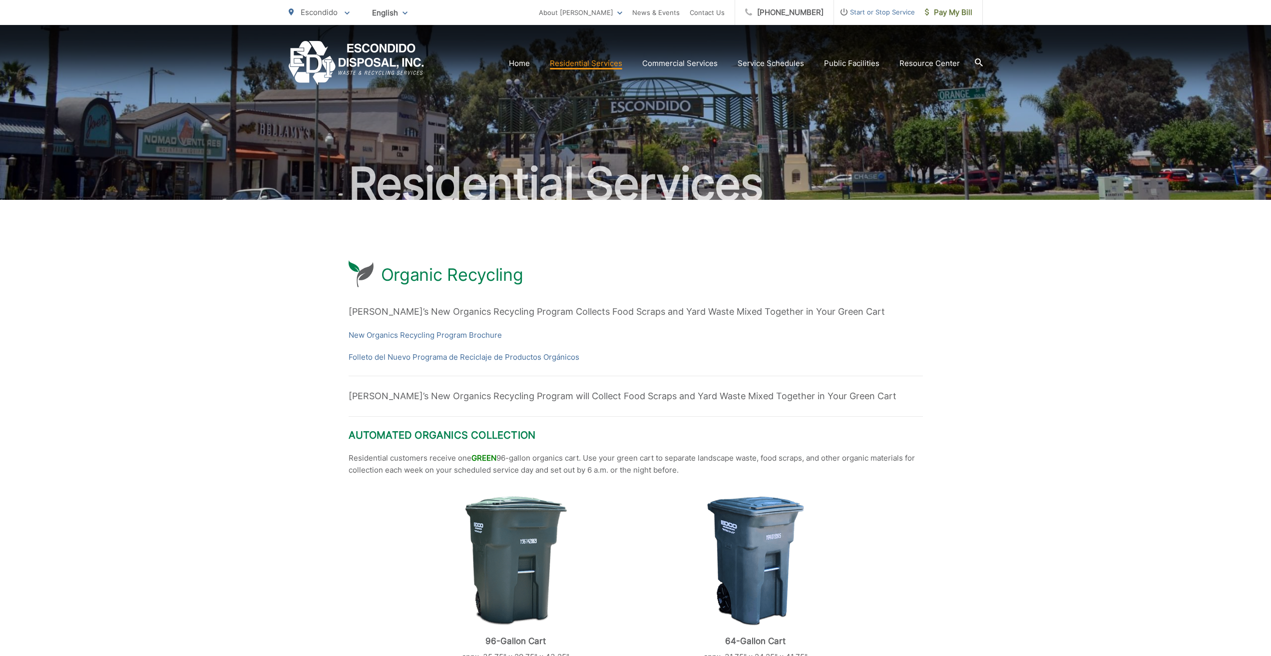 The image size is (1271, 656). Describe the element at coordinates (707, 12) in the screenshot. I see `a: Contact Us` at that location.